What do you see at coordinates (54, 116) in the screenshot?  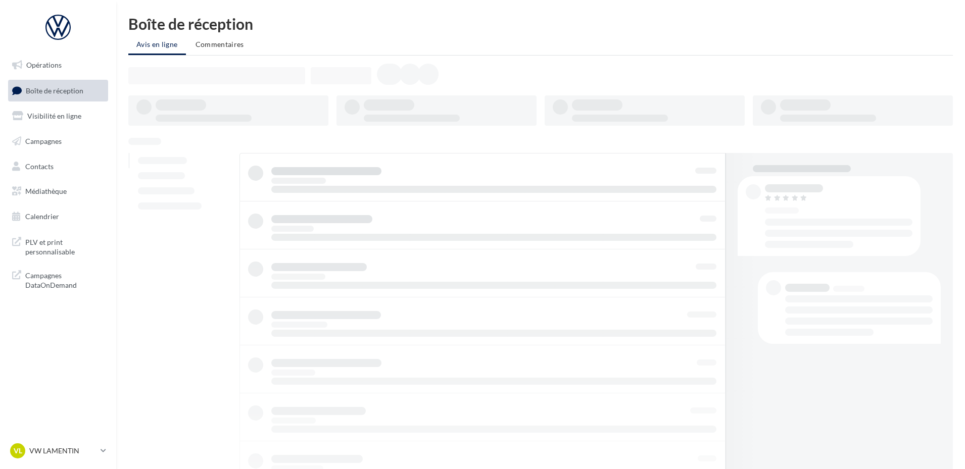 I see `span: Visibilité en ligne` at bounding box center [54, 116].